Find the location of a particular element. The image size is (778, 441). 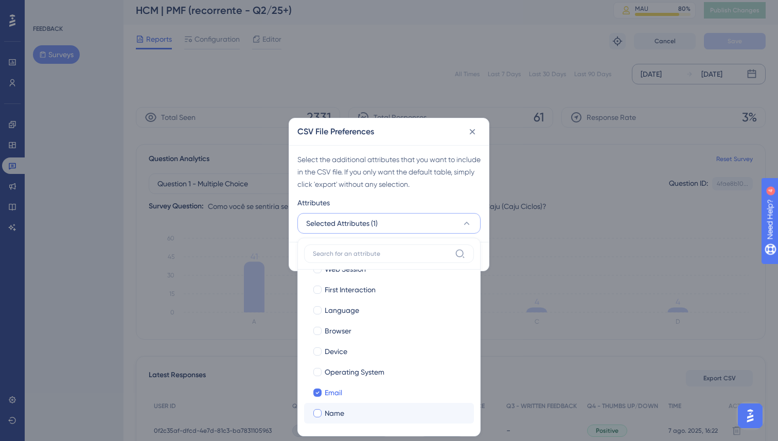

span: Name is located at coordinates (334, 413).